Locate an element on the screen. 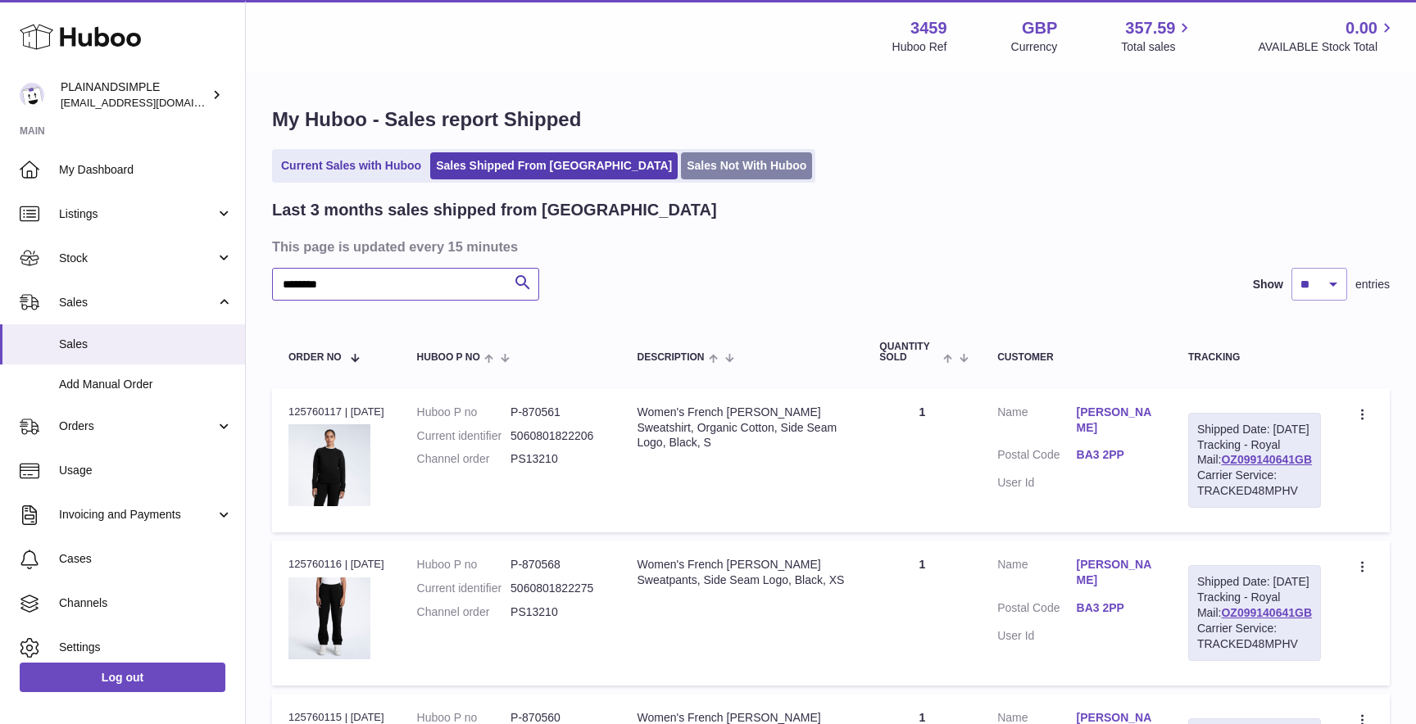  span: Order No is located at coordinates (315, 357).